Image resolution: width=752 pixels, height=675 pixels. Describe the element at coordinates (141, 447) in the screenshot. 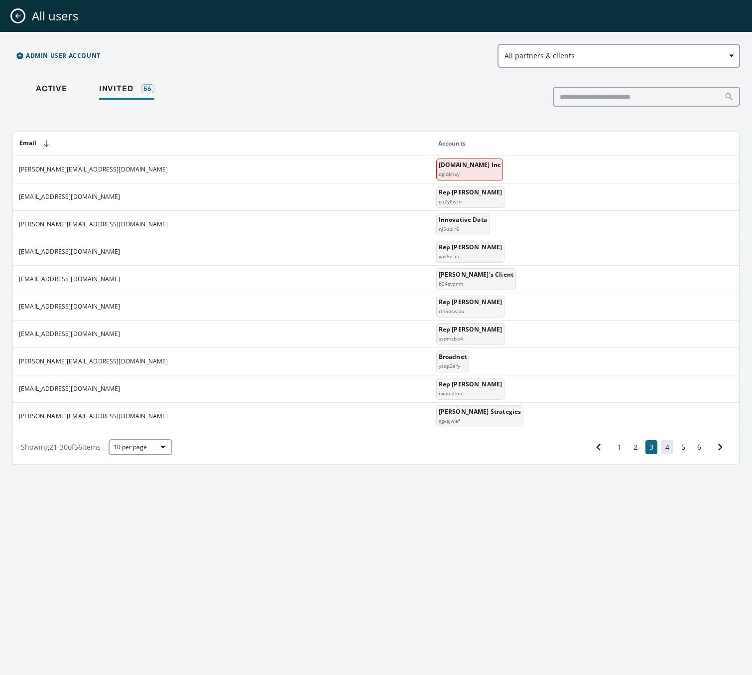

I see `span: 10 per page` at that location.